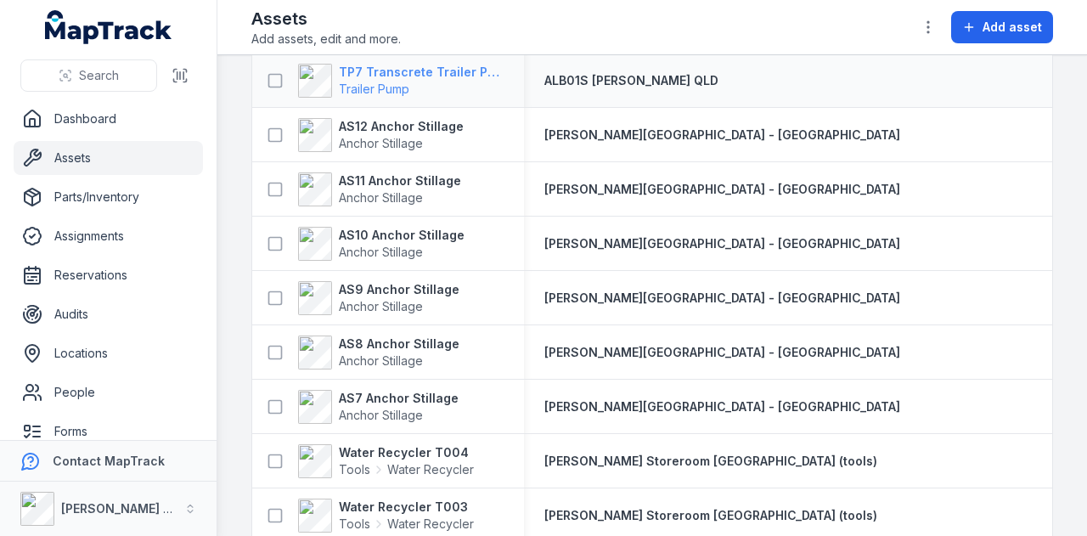  Describe the element at coordinates (381, 244) in the screenshot. I see `a: AS10 Anchor StillageAnchor Stillage` at that location.